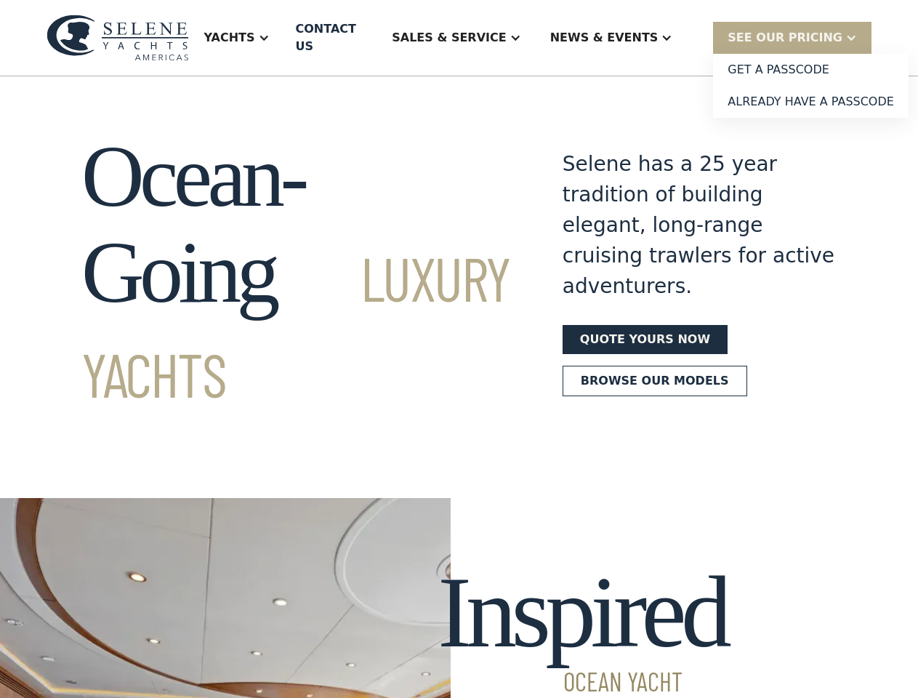  Describe the element at coordinates (810, 70) in the screenshot. I see `a: Get a PASSCODE` at that location.